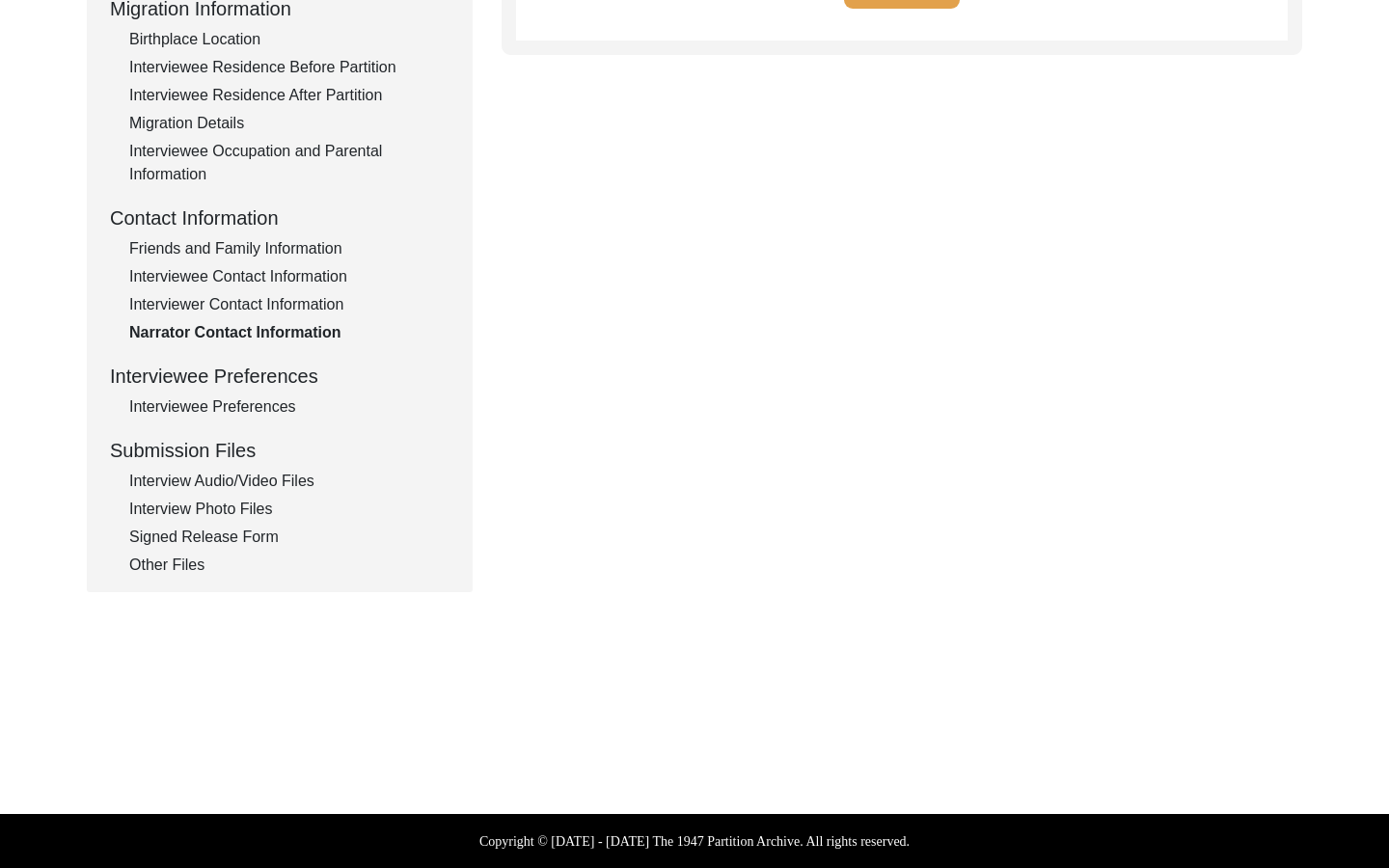  What do you see at coordinates (289, 40) in the screenshot?
I see `div: Birthplace Location` at bounding box center [289, 40].